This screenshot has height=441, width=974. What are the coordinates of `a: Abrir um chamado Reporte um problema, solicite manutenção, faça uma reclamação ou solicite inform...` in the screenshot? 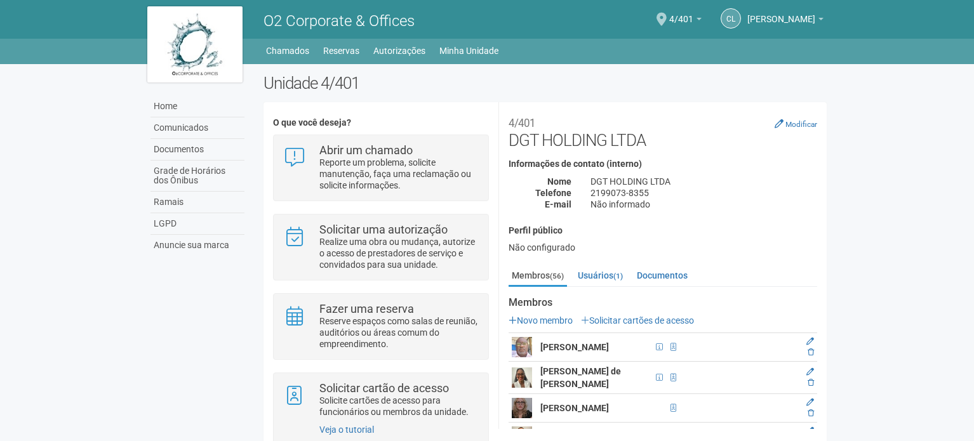 It's located at (380, 168).